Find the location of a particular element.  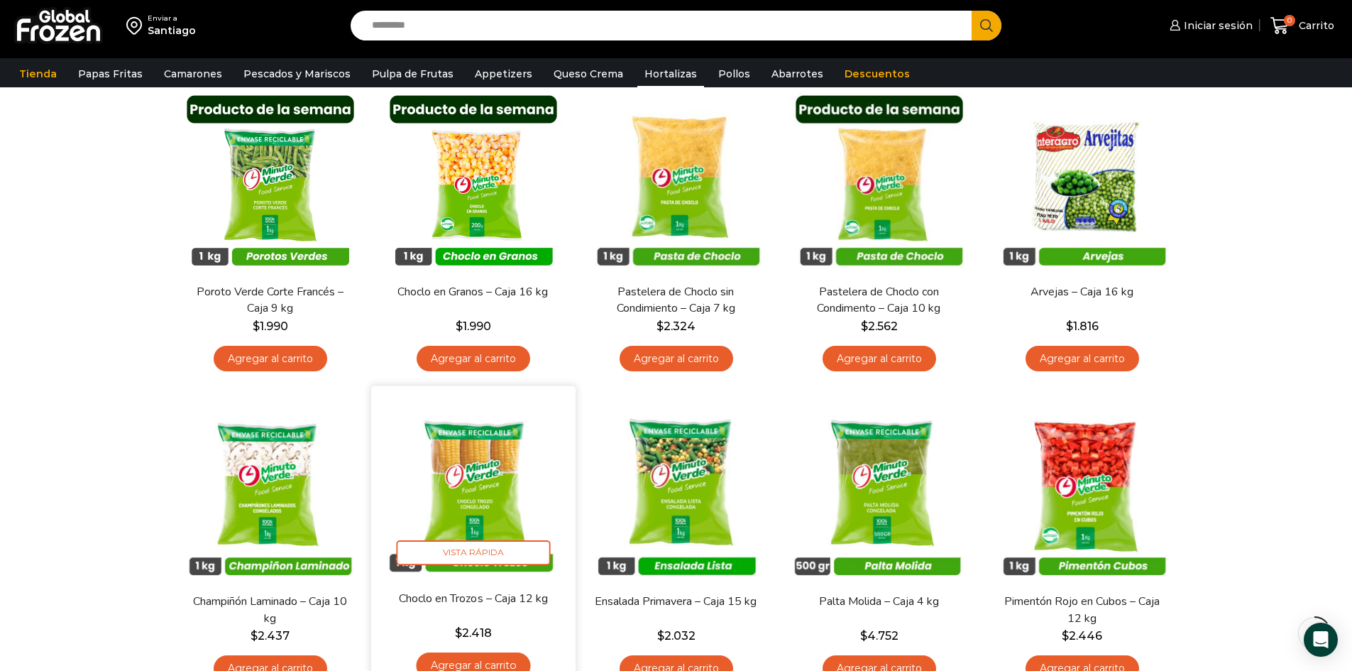

bdi: 4.752 is located at coordinates (879, 635).